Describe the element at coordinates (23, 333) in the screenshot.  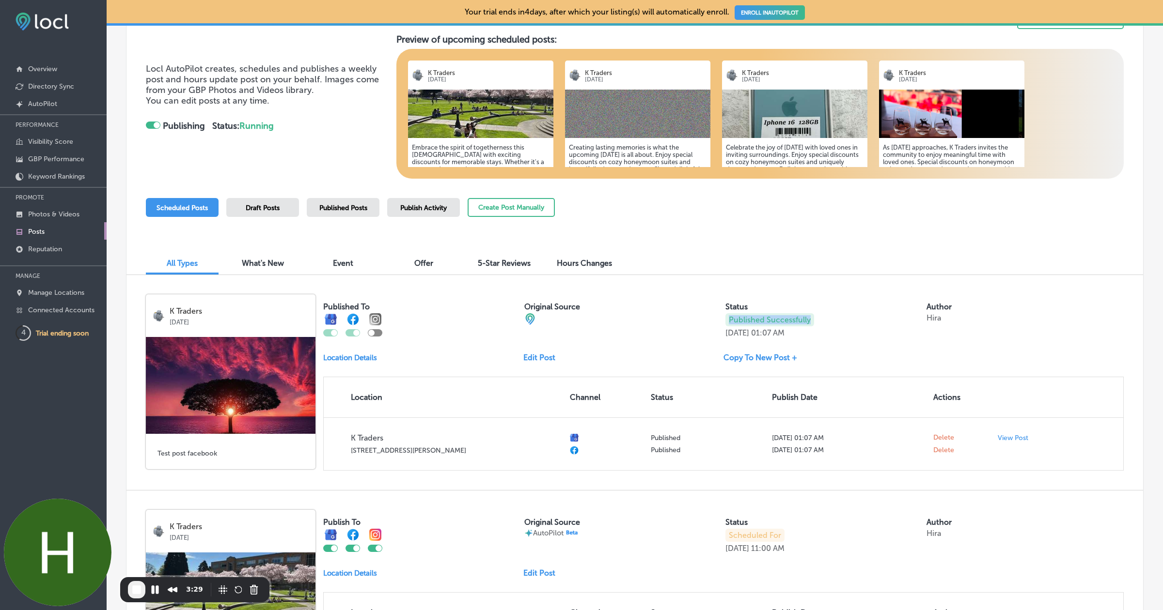
I see `text: 4` at that location.